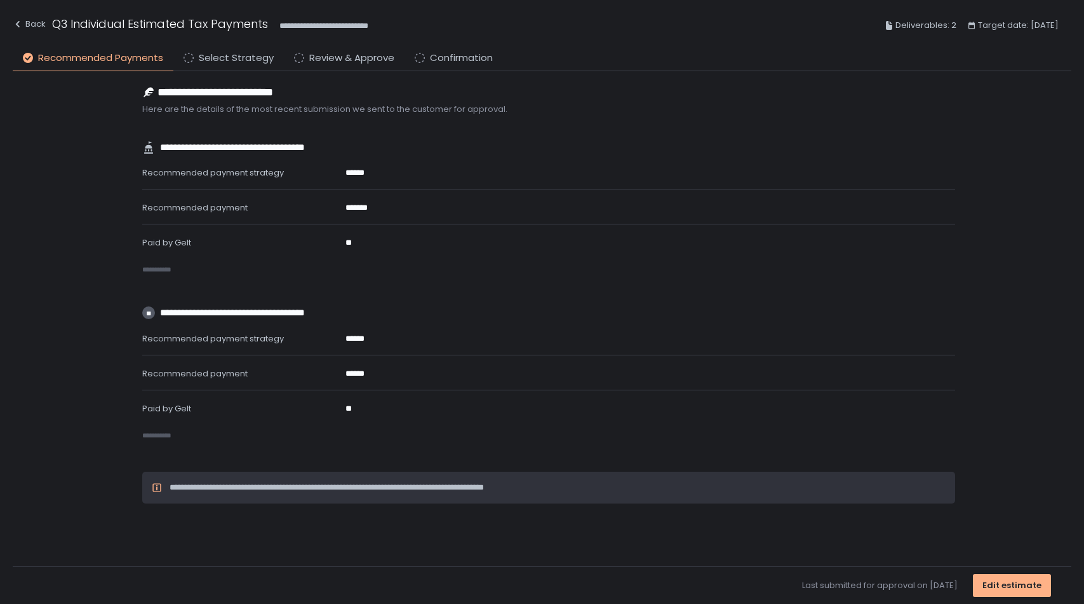  Describe the element at coordinates (352, 58) in the screenshot. I see `span: Review & Approve` at that location.